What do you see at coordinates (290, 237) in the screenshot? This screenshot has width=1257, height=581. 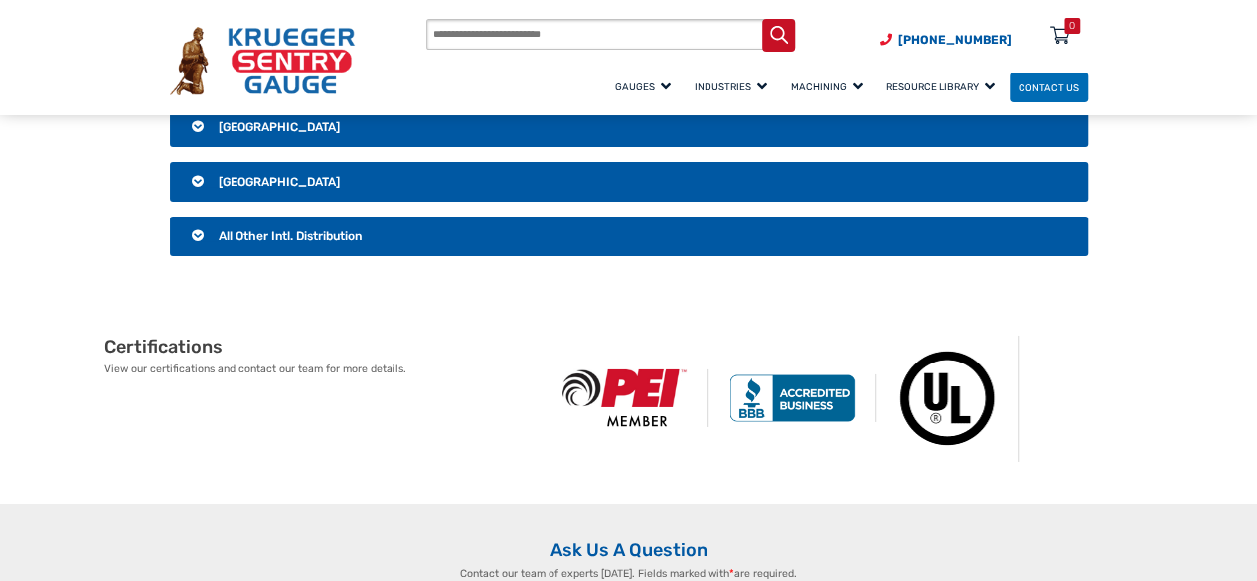 I see `span: All Other Intl. Distribution` at bounding box center [290, 237].